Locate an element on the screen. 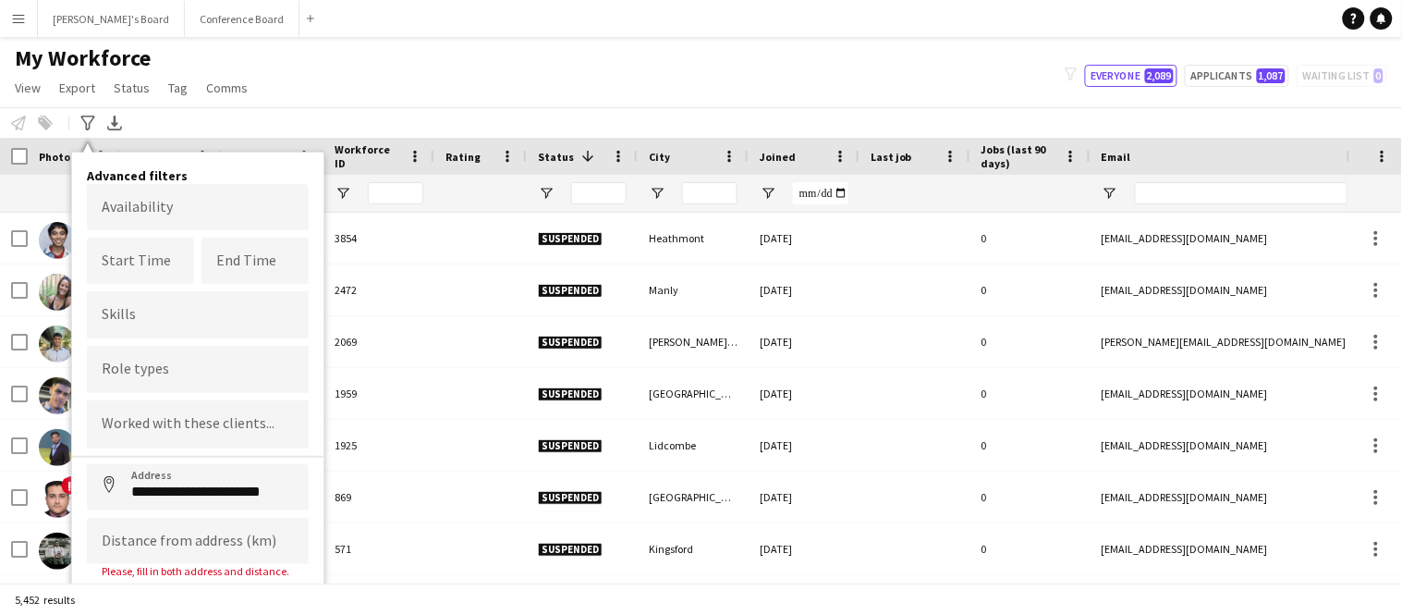 Image resolution: width=1402 pixels, height=615 pixels. input: Type to search role types... is located at coordinates (198, 370).